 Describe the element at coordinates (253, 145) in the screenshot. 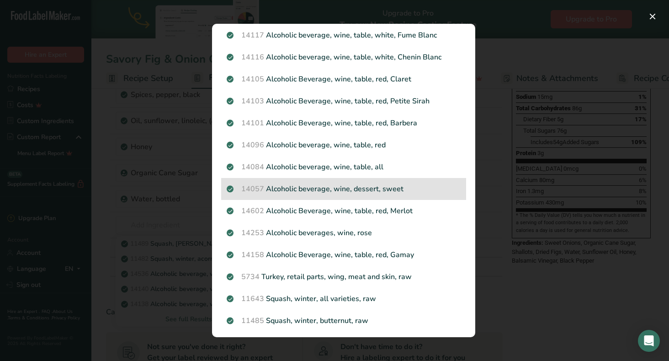

I see `span: 14096` at that location.